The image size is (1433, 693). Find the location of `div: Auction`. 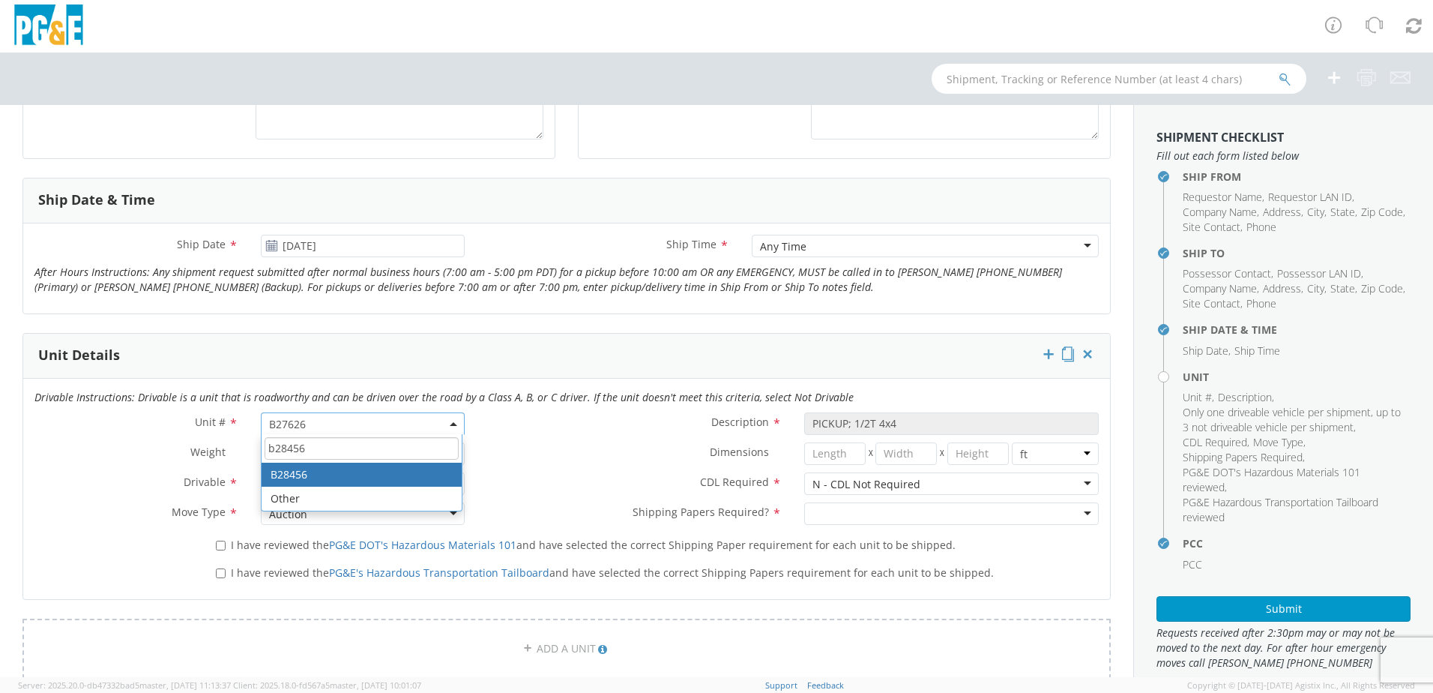

div: Auction is located at coordinates (288, 514).